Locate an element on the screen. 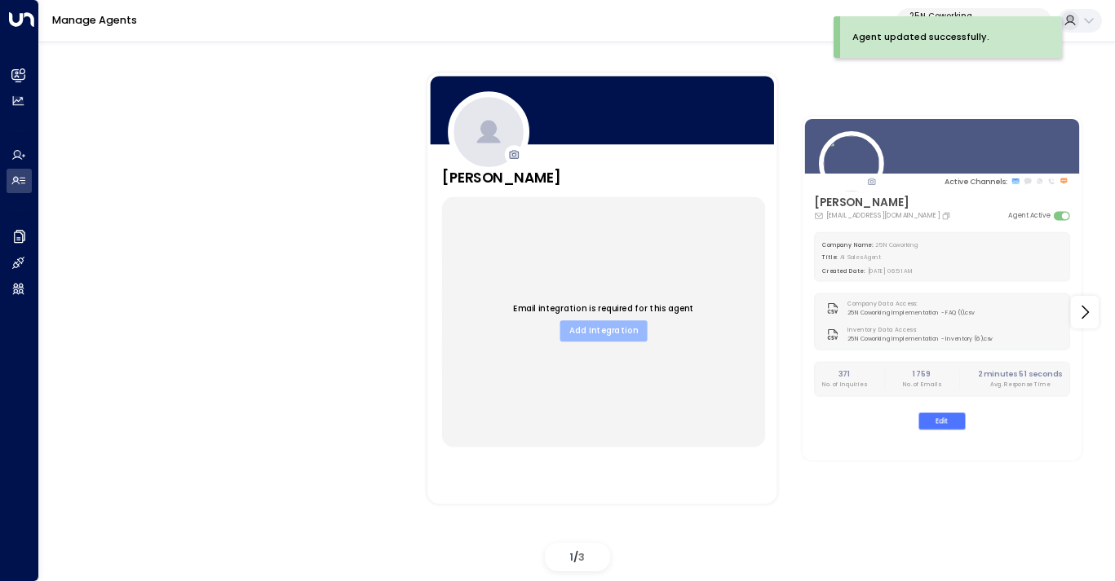 Image resolution: width=1115 pixels, height=581 pixels. span: 25N Coworking Implementation - Inventory (6).csv is located at coordinates (920, 339).